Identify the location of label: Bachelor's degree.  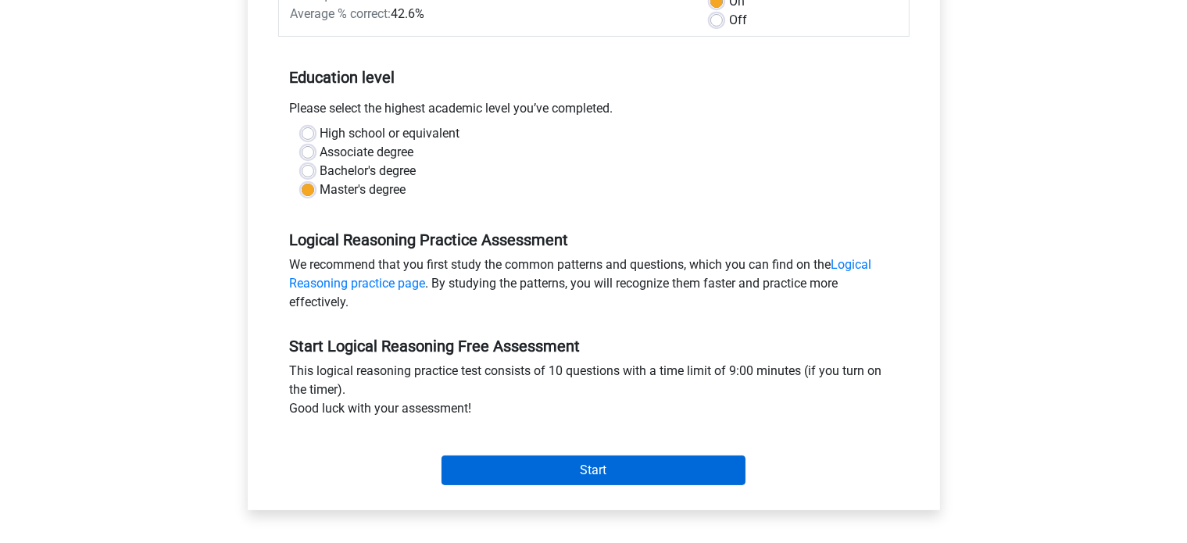
(368, 171).